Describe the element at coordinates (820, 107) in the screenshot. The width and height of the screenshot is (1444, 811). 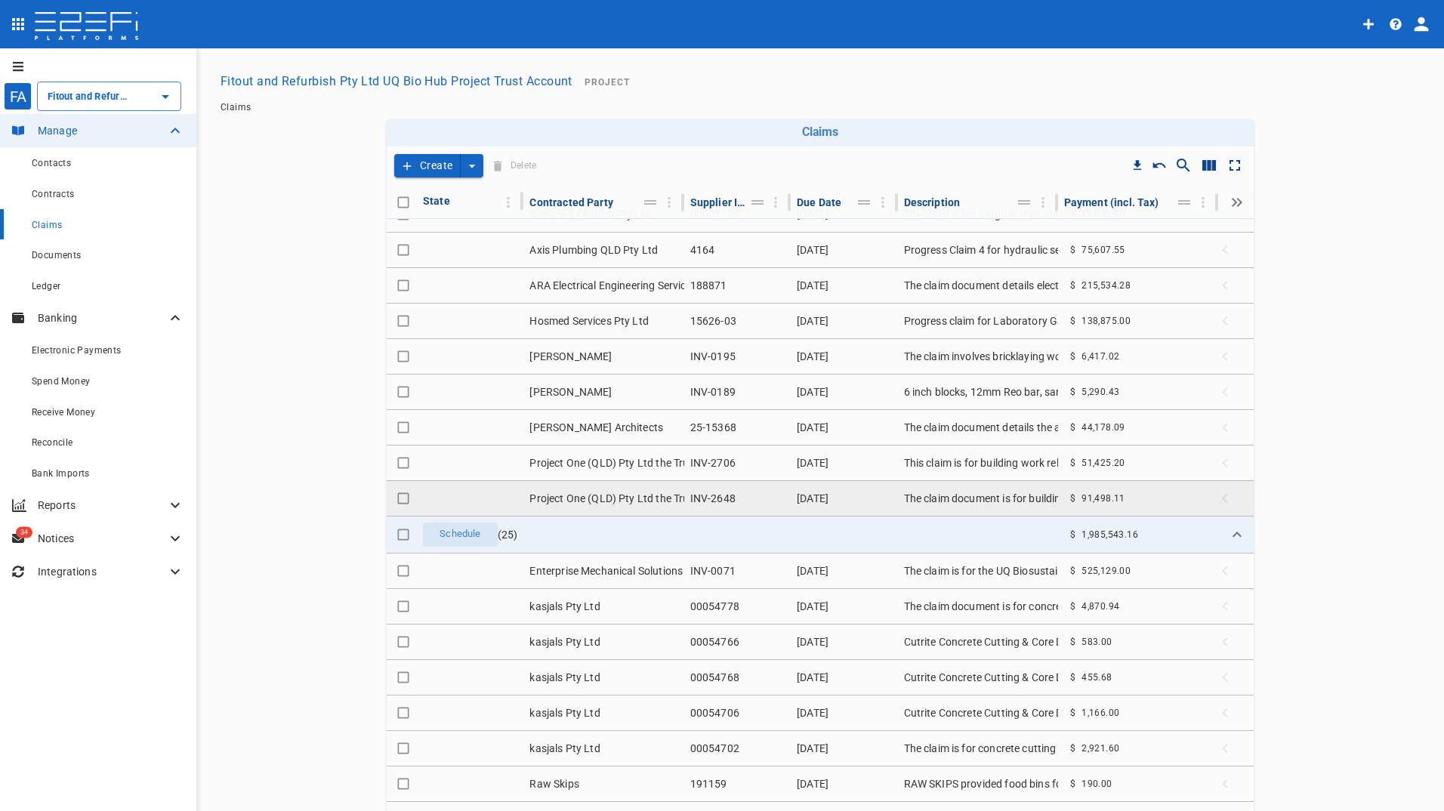
I see `nav: breadcrumb` at that location.